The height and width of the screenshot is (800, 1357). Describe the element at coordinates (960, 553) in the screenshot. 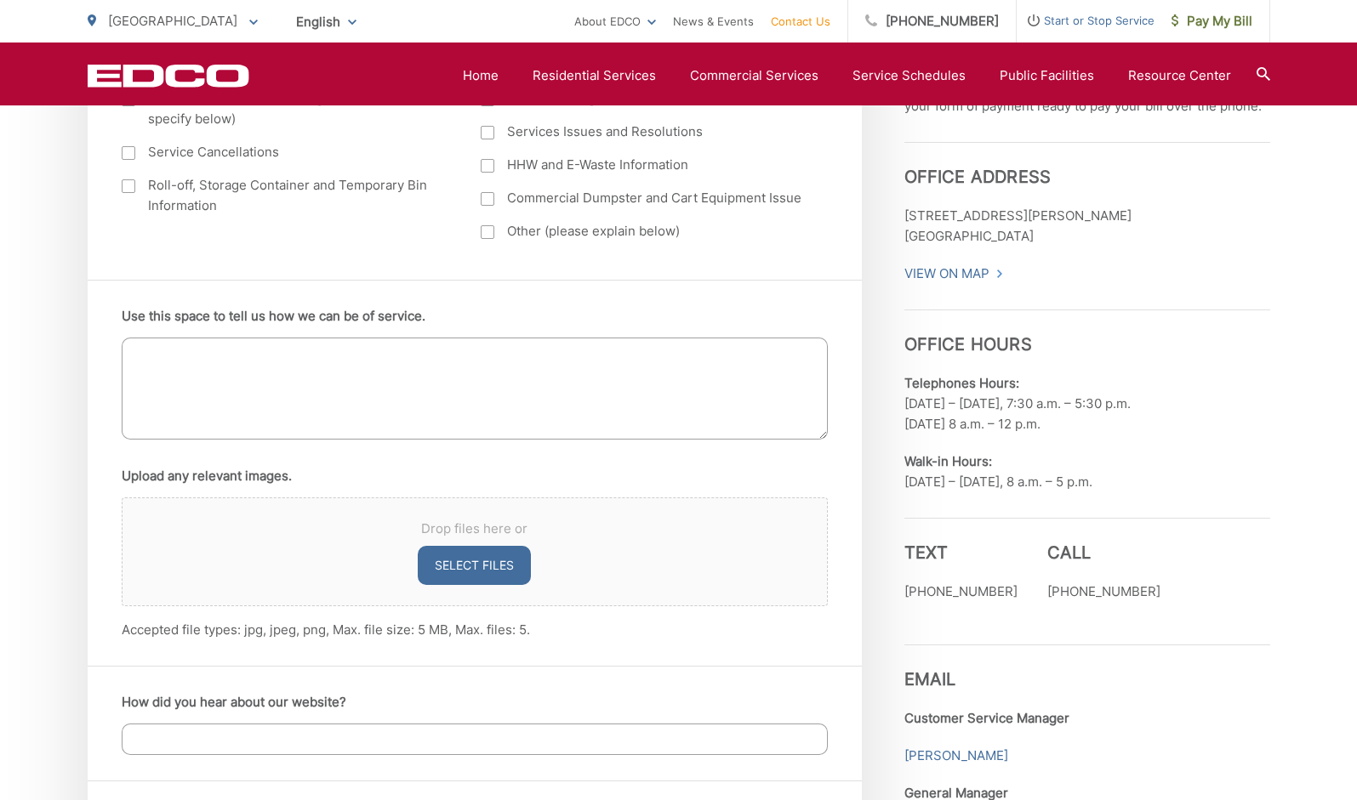

I see `h3: Text` at that location.